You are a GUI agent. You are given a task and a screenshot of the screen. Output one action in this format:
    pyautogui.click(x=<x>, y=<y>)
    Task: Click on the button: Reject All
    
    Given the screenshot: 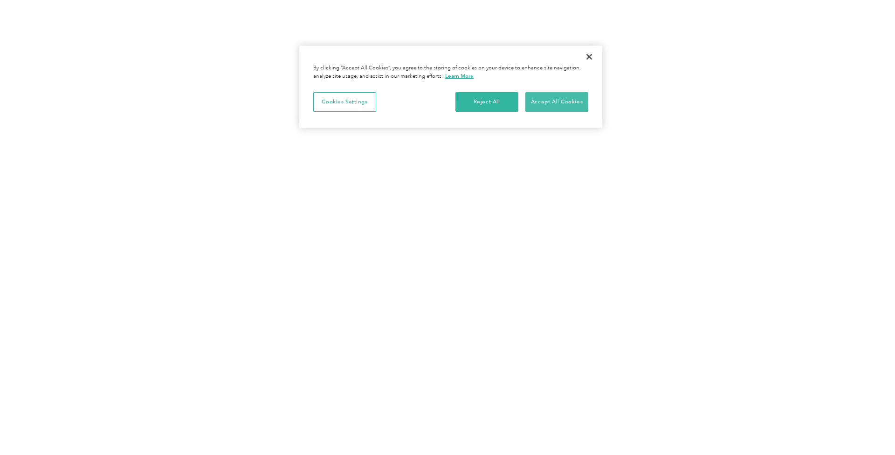 What is the action you would take?
    pyautogui.click(x=487, y=102)
    